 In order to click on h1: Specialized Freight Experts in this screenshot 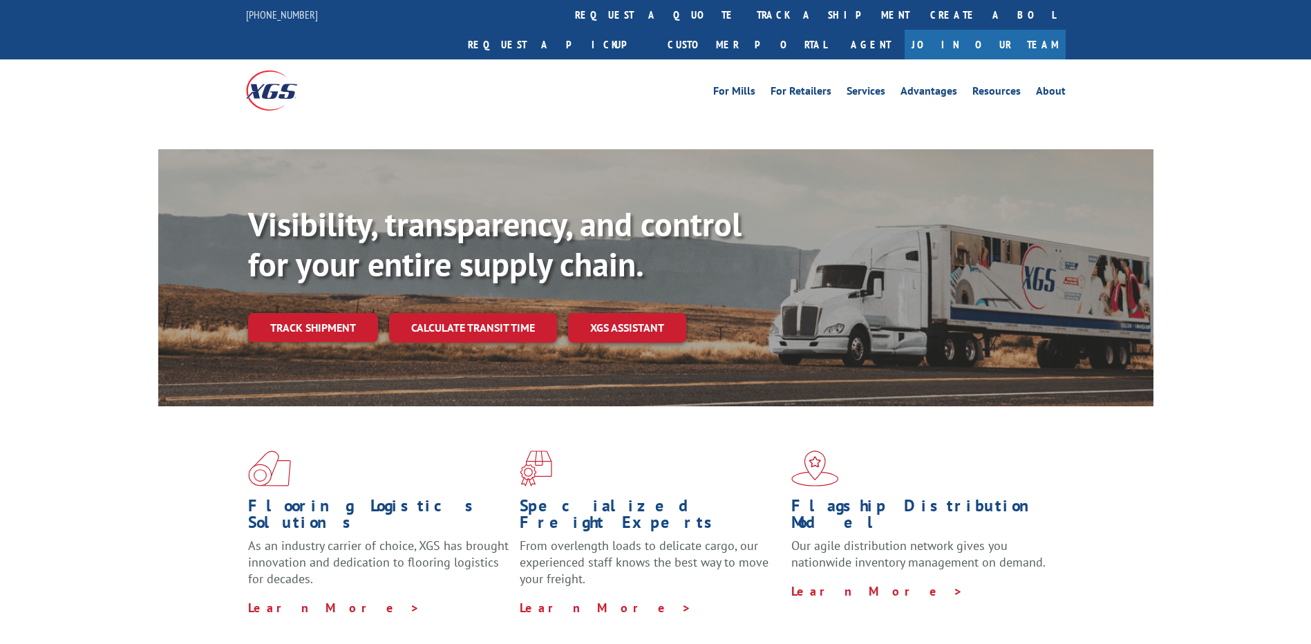, I will do `click(650, 518)`.